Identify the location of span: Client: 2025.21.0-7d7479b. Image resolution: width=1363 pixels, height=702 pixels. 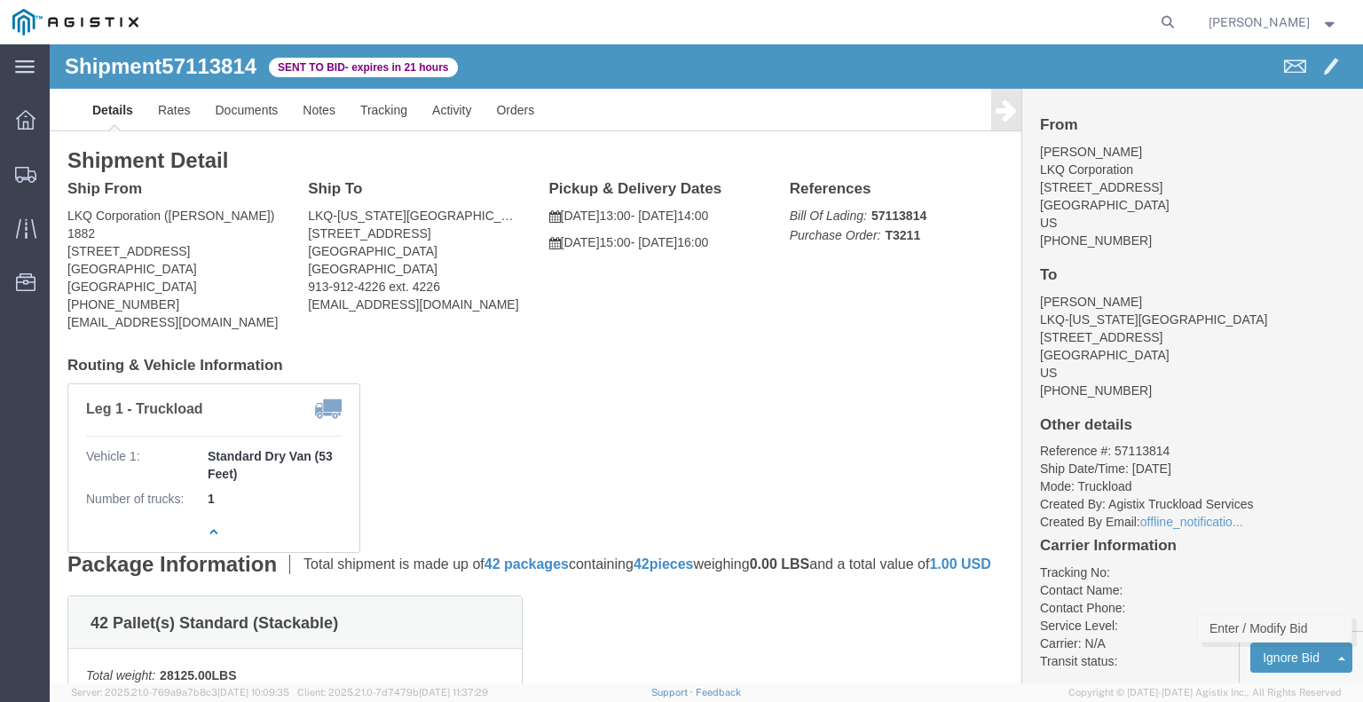
(392, 692).